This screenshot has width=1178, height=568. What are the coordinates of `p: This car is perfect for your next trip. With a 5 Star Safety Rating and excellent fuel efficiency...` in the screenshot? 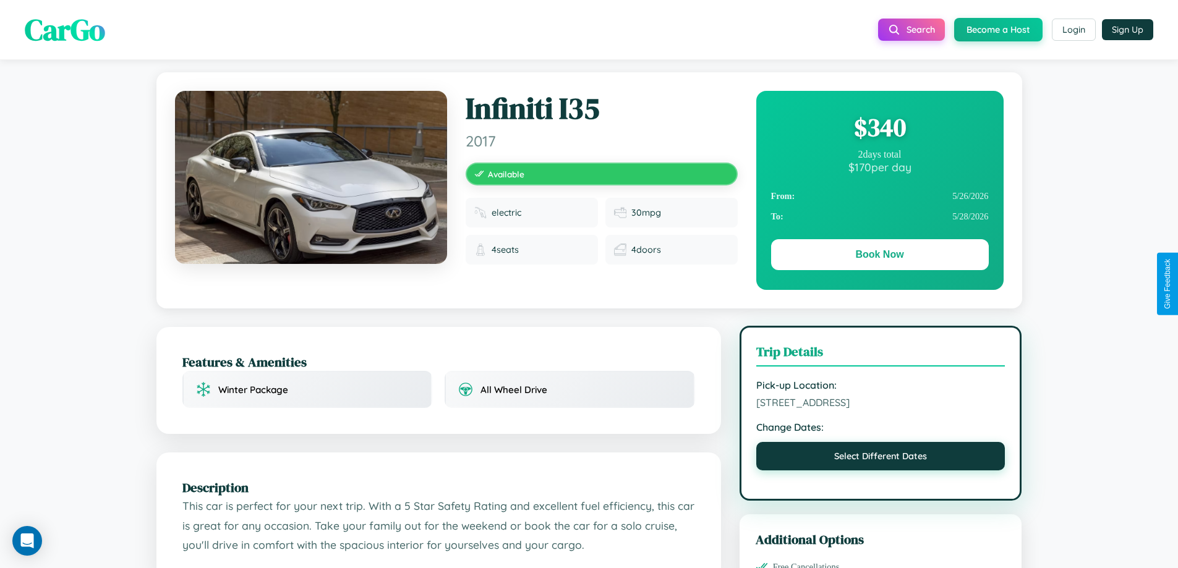 It's located at (438, 525).